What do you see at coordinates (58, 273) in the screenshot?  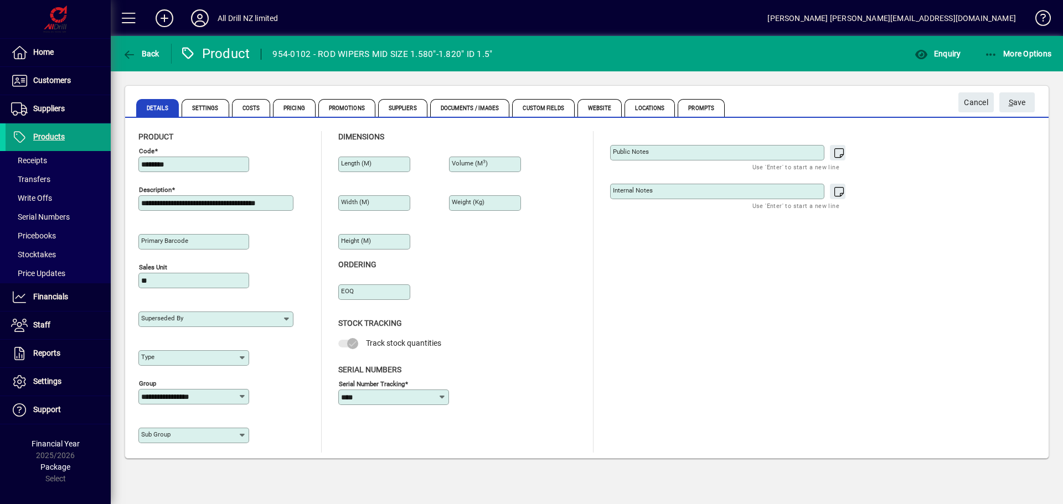 I see `a: Price Updates` at bounding box center [58, 273].